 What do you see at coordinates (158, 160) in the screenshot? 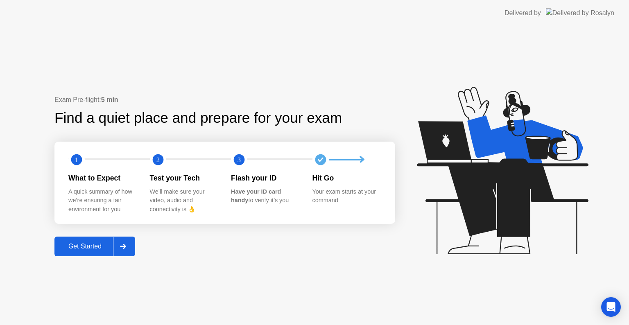
I see `text: 2` at bounding box center [158, 160].